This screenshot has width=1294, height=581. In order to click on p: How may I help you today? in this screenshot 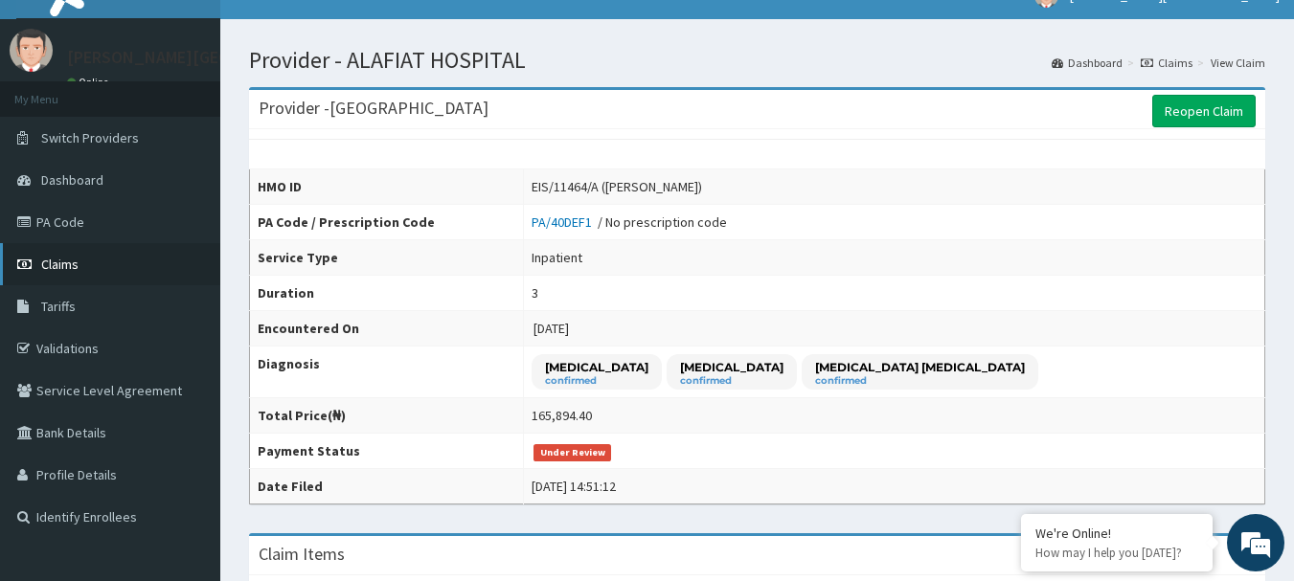, I will do `click(1117, 553)`.